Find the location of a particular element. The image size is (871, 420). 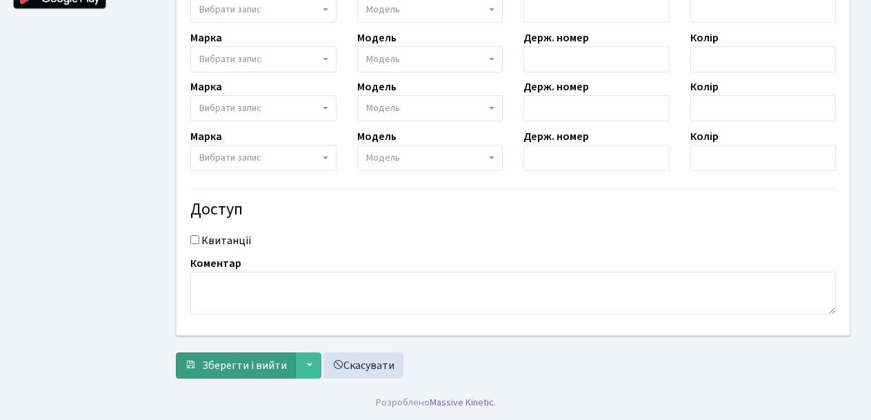

label: Коментар is located at coordinates (216, 264).